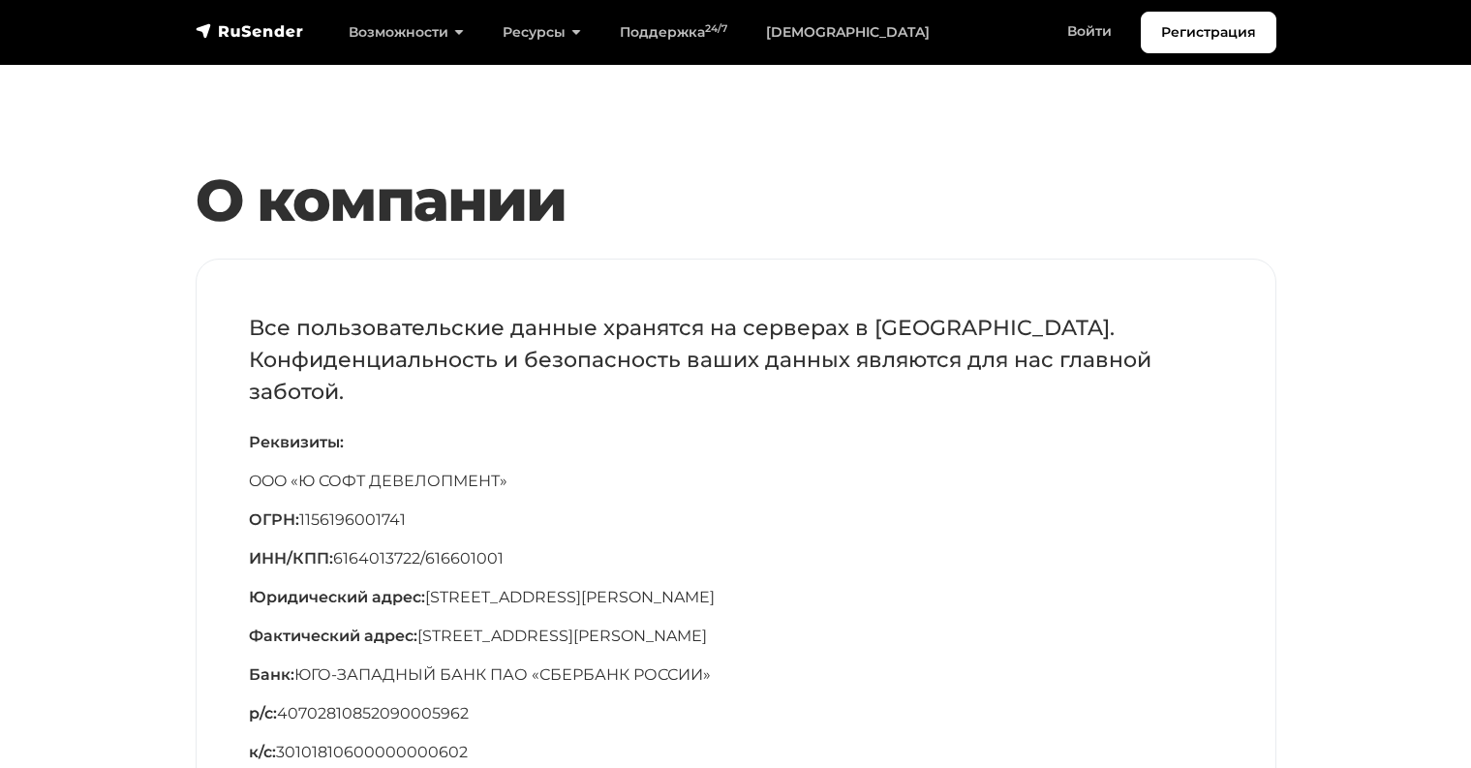 The height and width of the screenshot is (768, 1471). What do you see at coordinates (333, 635) in the screenshot?
I see `span: Фактический адрес:` at bounding box center [333, 635].